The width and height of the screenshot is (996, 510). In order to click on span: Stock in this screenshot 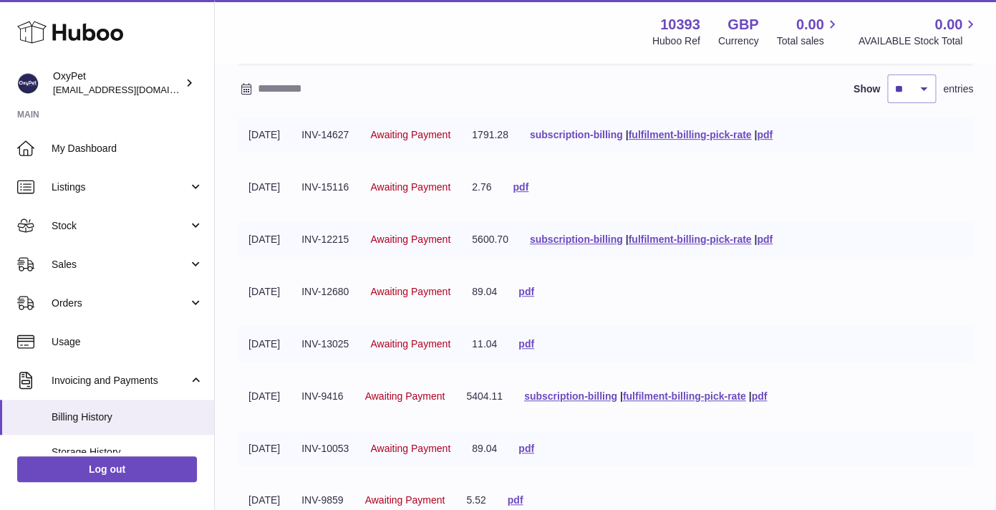, I will do `click(120, 225)`.